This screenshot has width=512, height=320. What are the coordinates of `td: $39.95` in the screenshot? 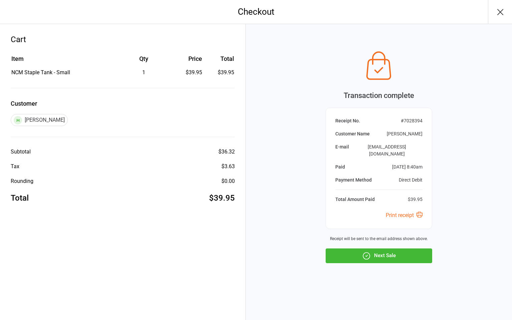 It's located at (220, 73).